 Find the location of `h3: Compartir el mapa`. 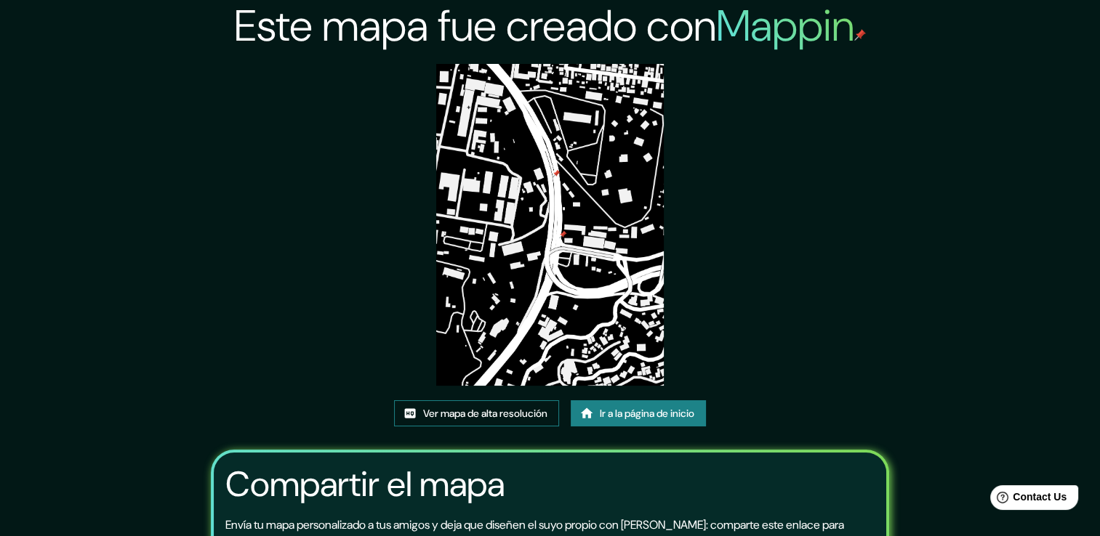

h3: Compartir el mapa is located at coordinates (365, 485).